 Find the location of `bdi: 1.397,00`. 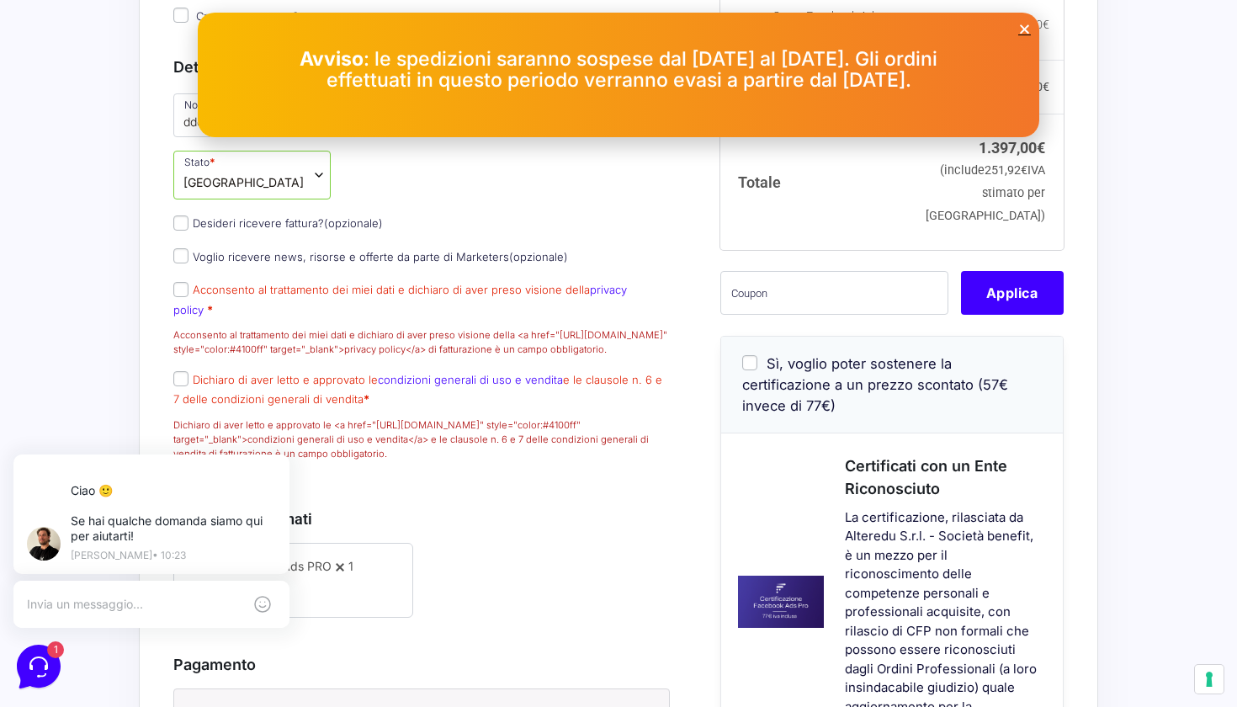

bdi: 1.397,00 is located at coordinates (1012, 147).